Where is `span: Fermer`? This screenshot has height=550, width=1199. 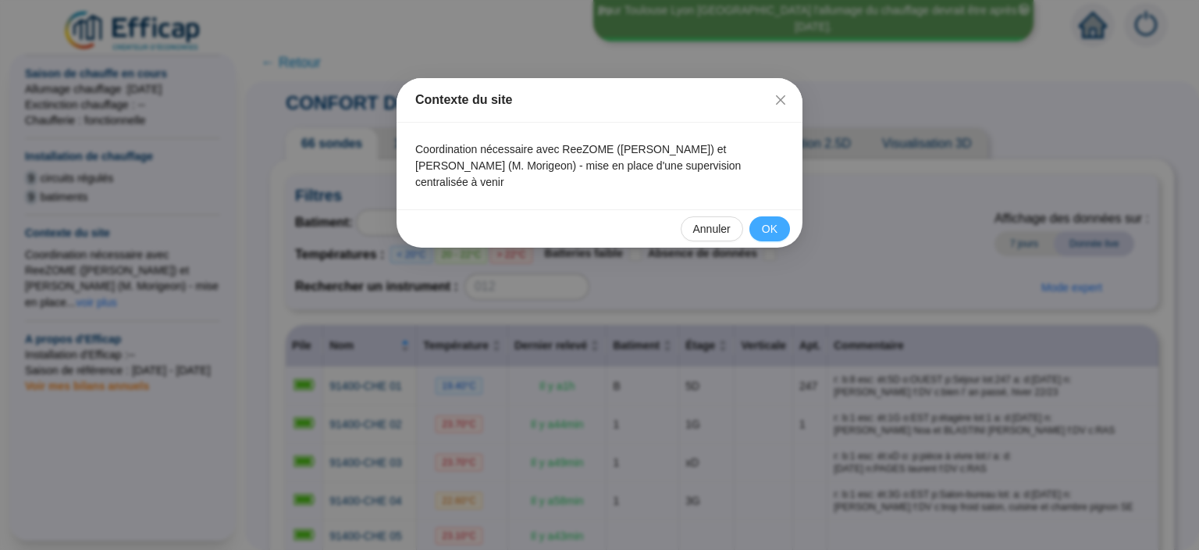 span: Fermer is located at coordinates (781, 100).